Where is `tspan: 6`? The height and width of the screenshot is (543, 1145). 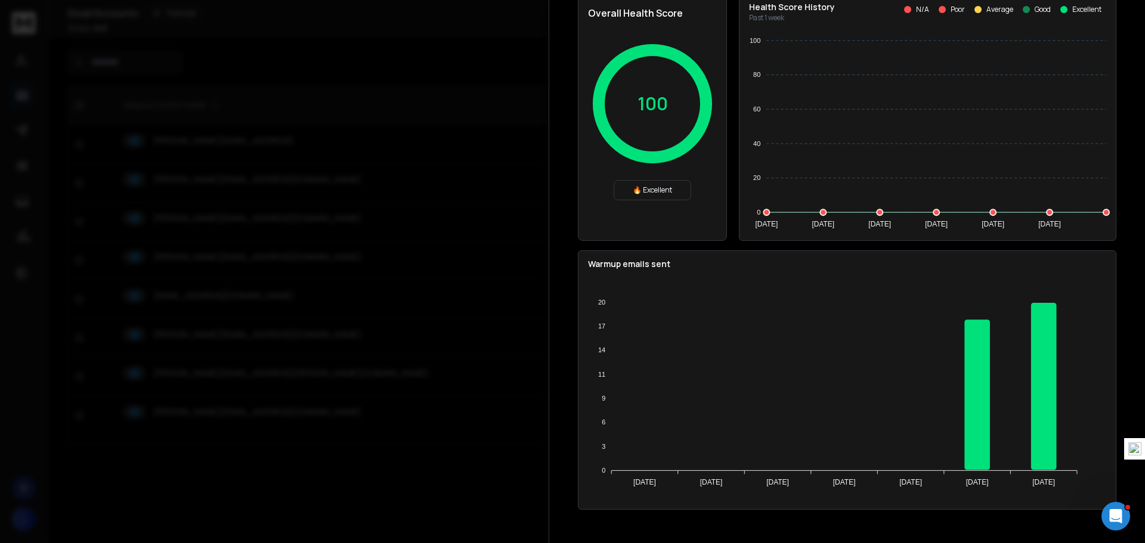
tspan: 6 is located at coordinates (604, 422).